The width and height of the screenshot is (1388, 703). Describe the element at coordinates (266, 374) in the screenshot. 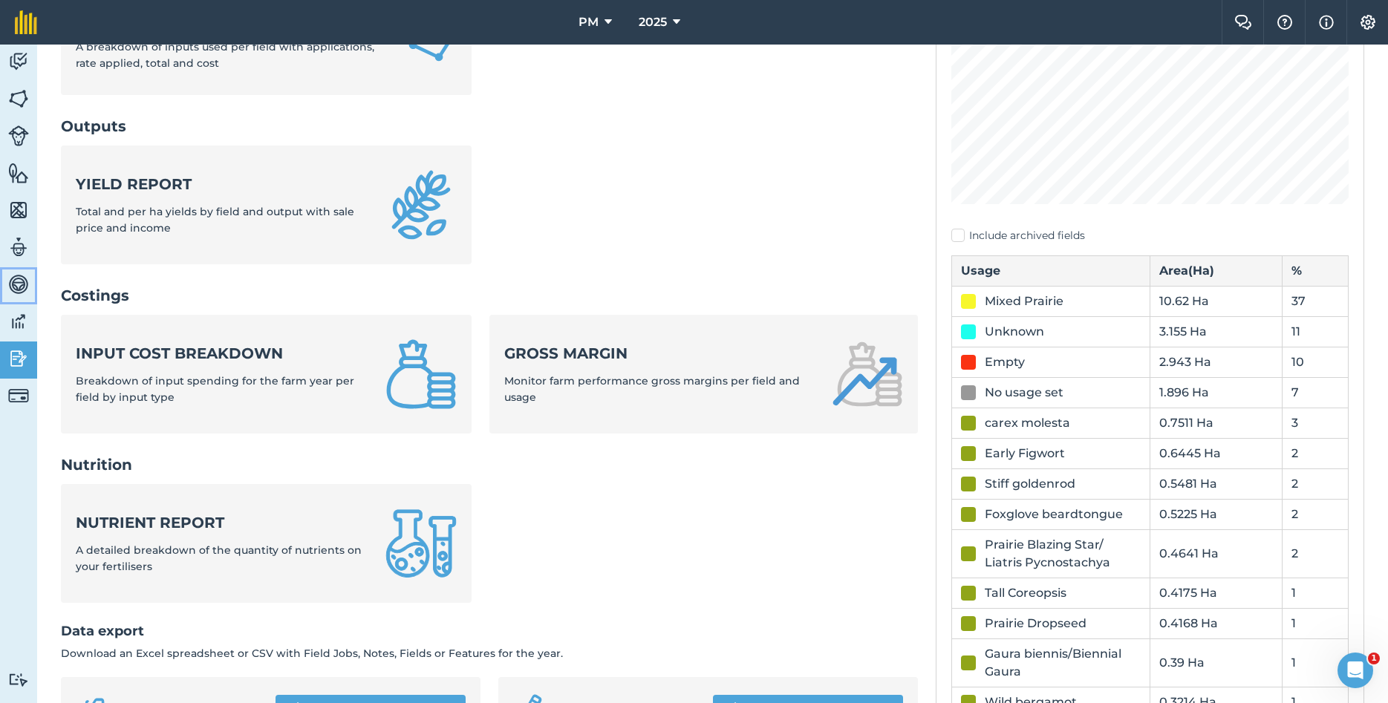

I see `a: Input cost breakdownBreakdown of input spending for the farm year per field by input type` at that location.